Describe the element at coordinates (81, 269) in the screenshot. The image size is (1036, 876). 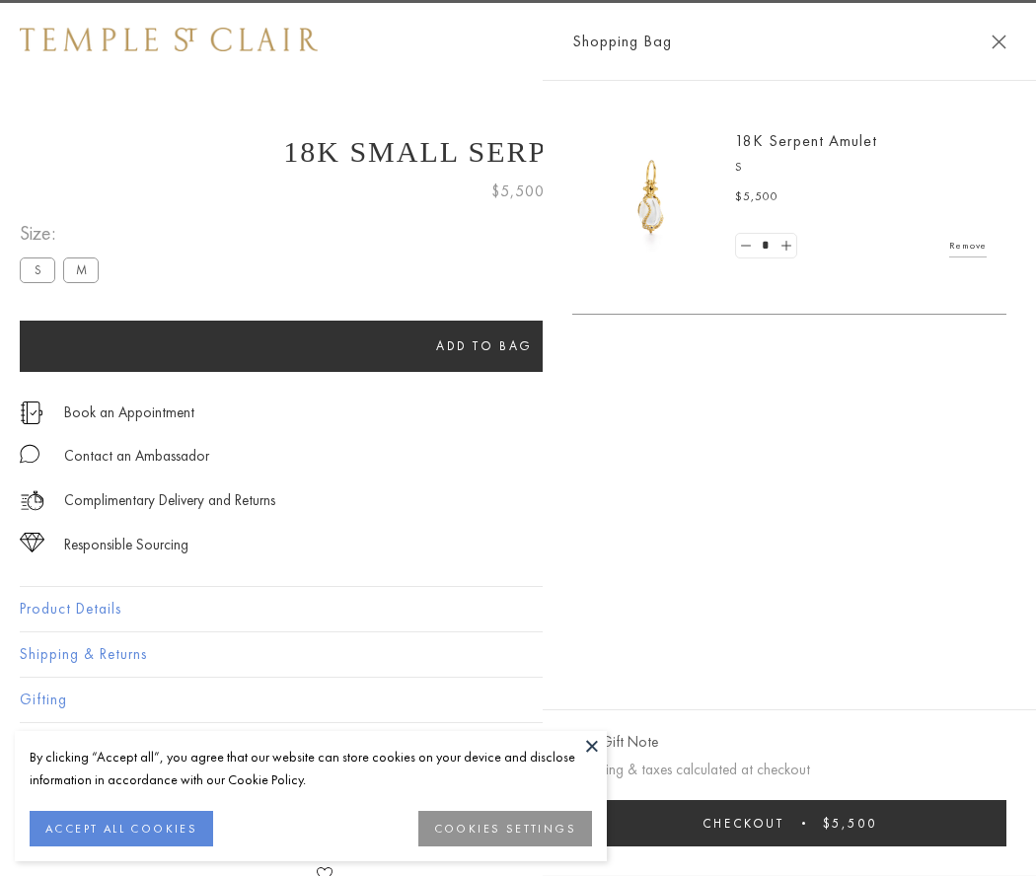
I see `label: M` at that location.